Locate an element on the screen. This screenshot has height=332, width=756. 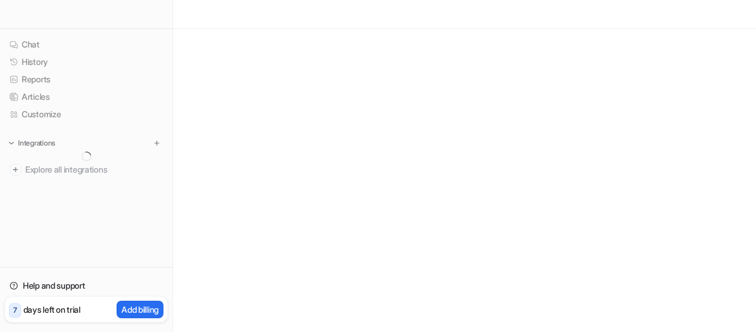
p: Integrations is located at coordinates (37, 143).